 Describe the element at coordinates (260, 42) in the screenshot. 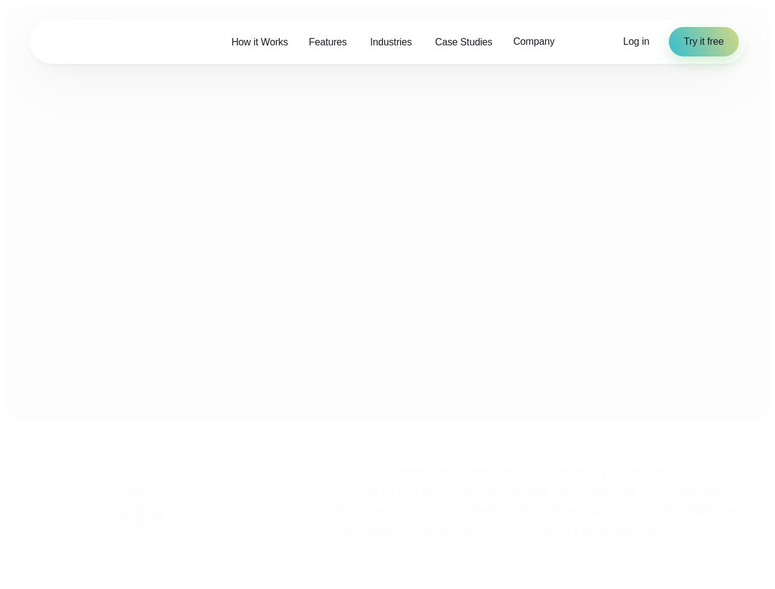

I see `span: How it Works` at that location.